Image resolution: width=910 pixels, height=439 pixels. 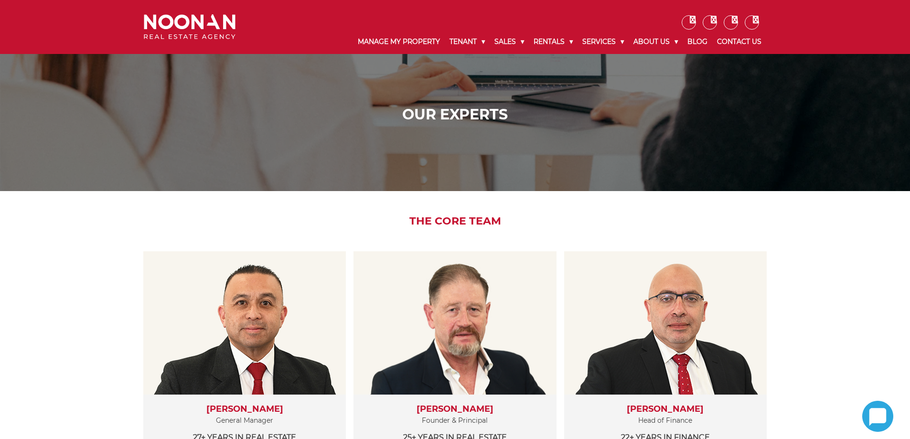 What do you see at coordinates (467, 42) in the screenshot?
I see `a: Tenant` at bounding box center [467, 42].